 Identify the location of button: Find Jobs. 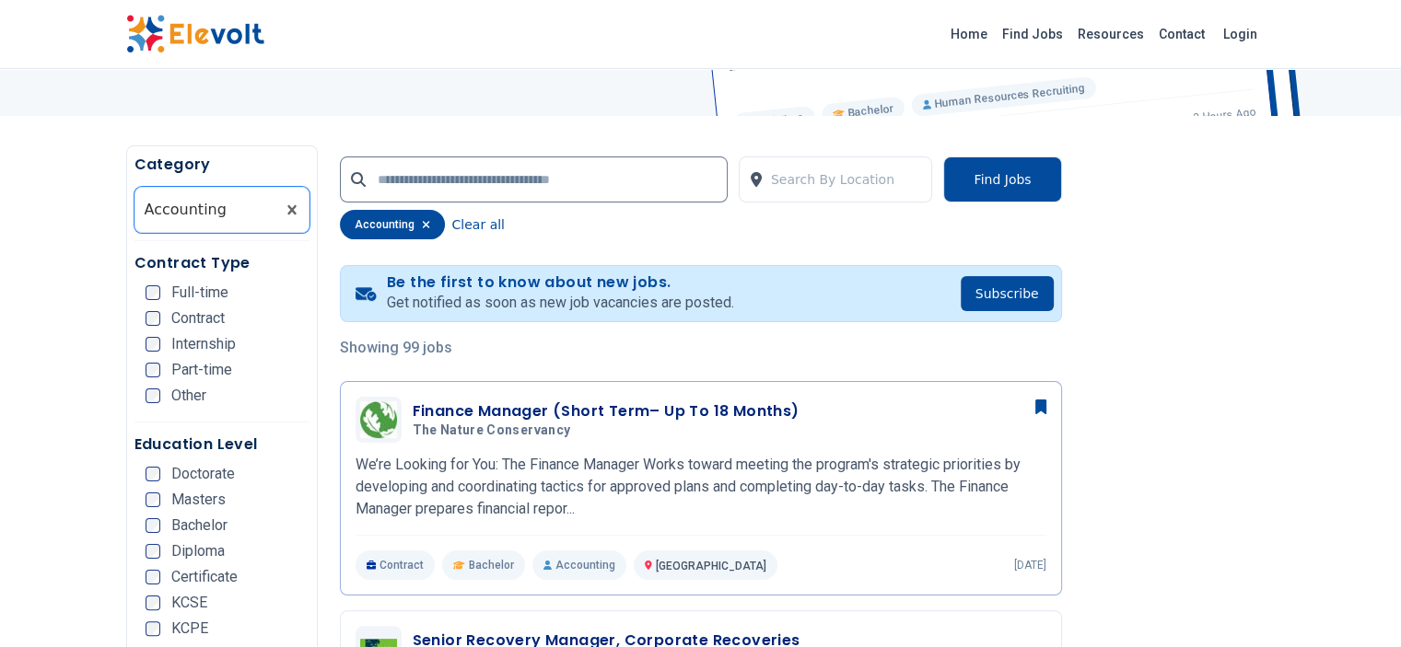
(1002, 180).